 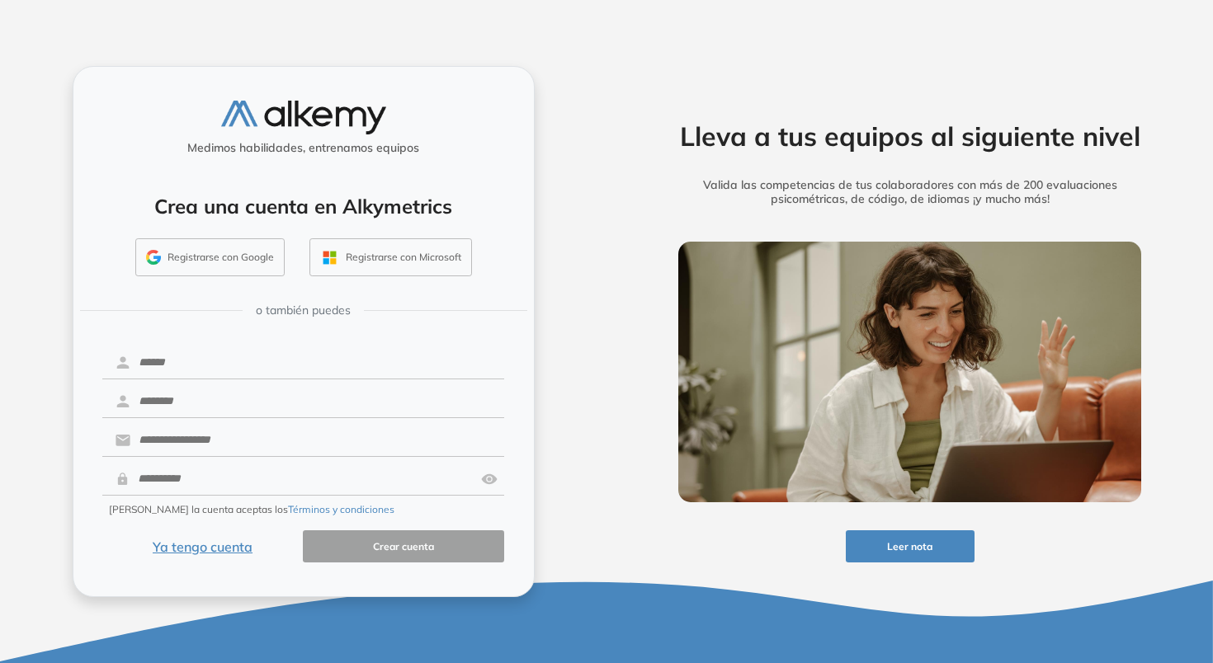 What do you see at coordinates (303, 310) in the screenshot?
I see `span: o también puedes` at bounding box center [303, 310].